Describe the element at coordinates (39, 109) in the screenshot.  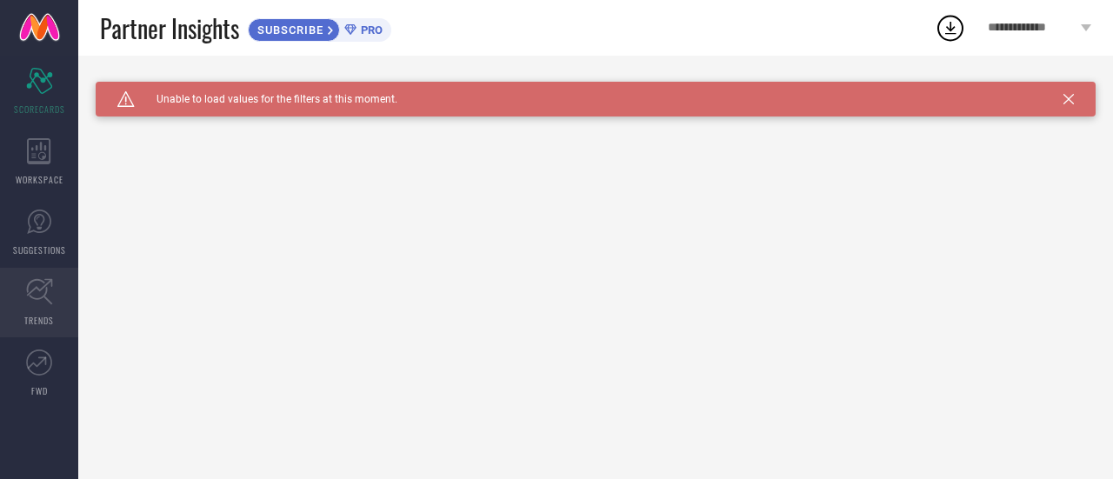
I see `span: SCORECARDS` at that location.